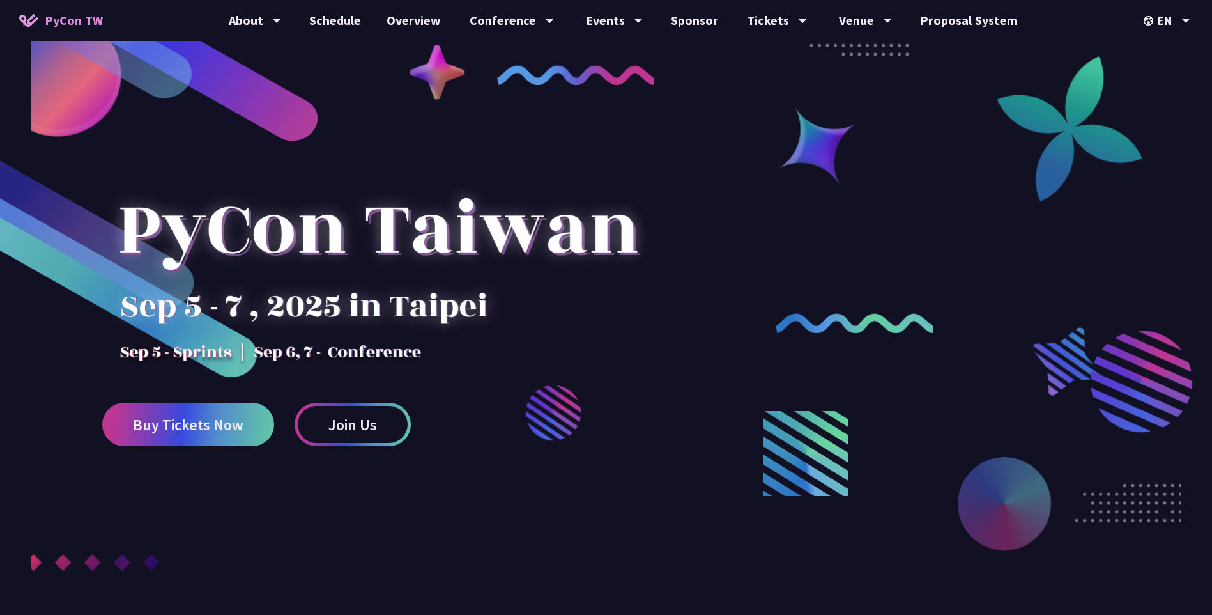 The image size is (1212, 615). What do you see at coordinates (353, 424) in the screenshot?
I see `a: Join Us` at bounding box center [353, 424].